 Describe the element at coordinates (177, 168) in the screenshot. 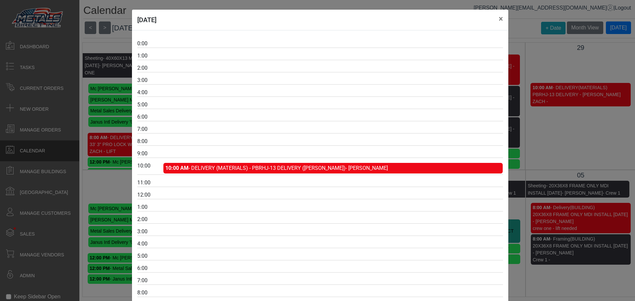

I see `strong: 10:00 AM` at that location.